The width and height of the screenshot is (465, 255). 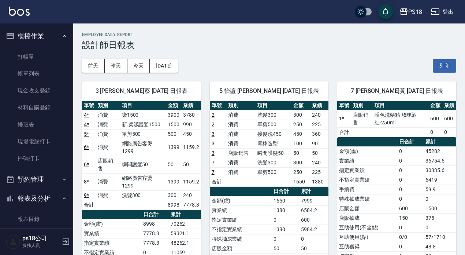 I want to click on td: 3780, so click(x=191, y=115).